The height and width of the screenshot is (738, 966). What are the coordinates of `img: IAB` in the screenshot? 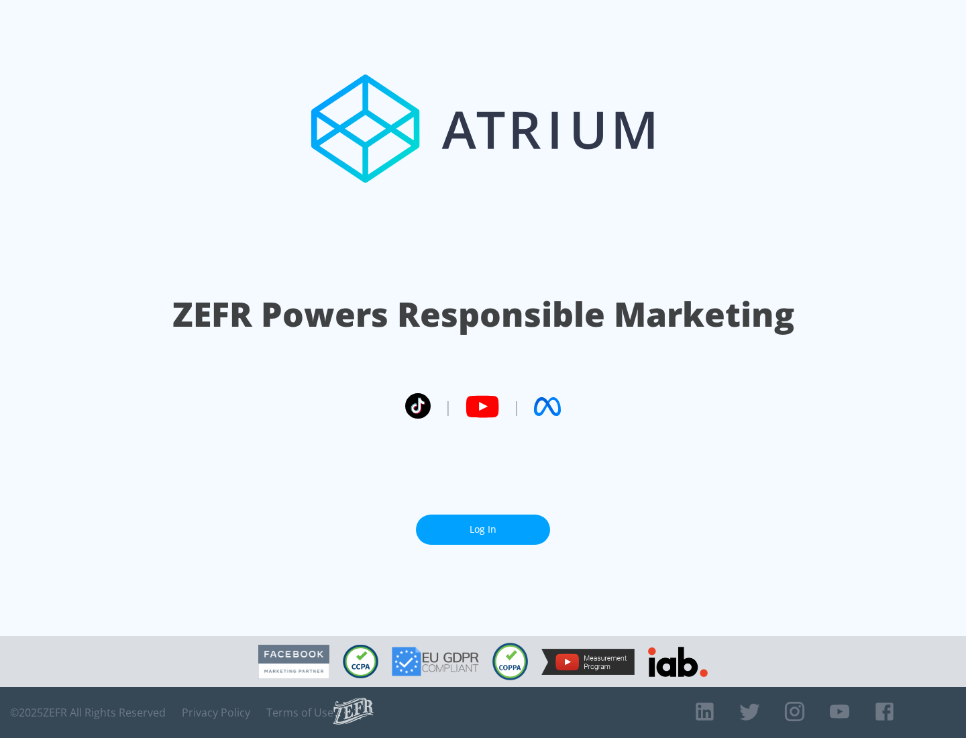 It's located at (678, 662).